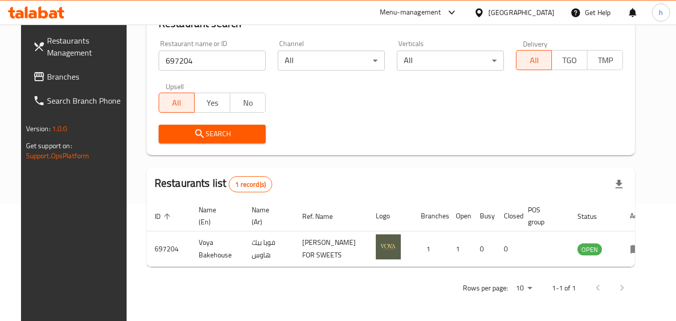 This screenshot has height=321, width=676. What do you see at coordinates (605, 60) in the screenshot?
I see `span: TMP` at bounding box center [605, 60].